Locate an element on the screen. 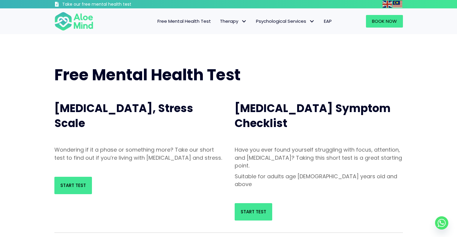 This screenshot has width=457, height=237. img: ms is located at coordinates (397, 4).